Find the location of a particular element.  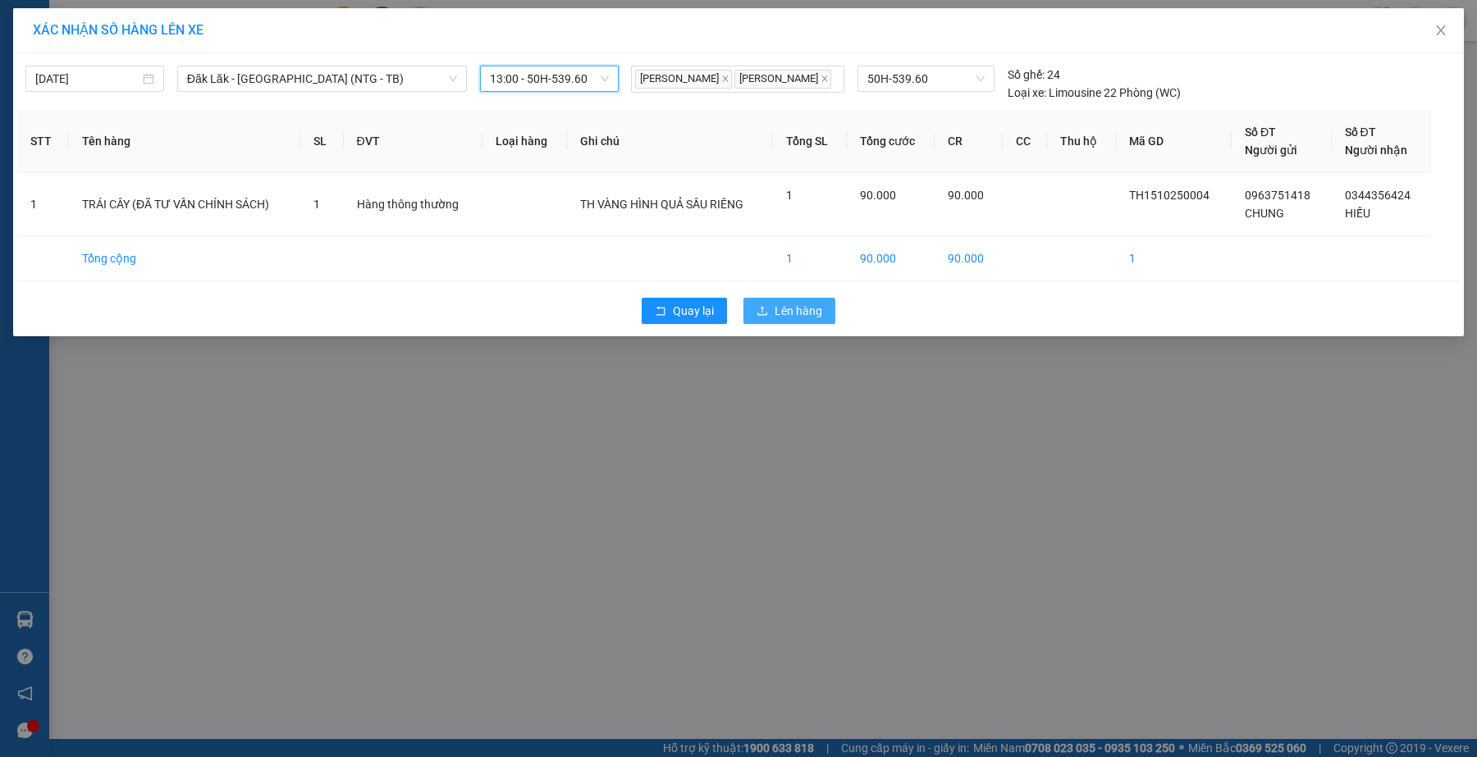

th: Tên hàng is located at coordinates (185, 141).